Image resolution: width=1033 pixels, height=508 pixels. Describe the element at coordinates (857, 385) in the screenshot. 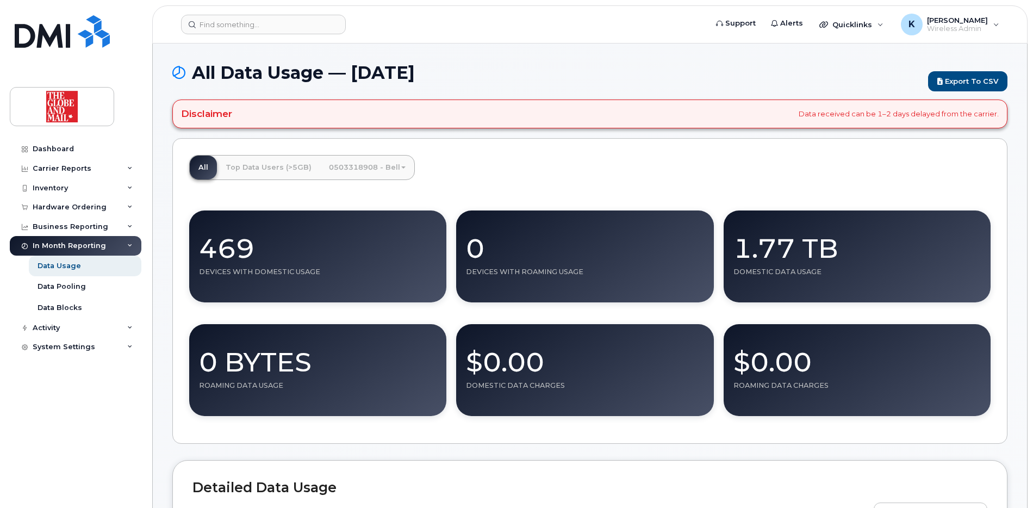

I see `div: Roaming Data Charges` at that location.